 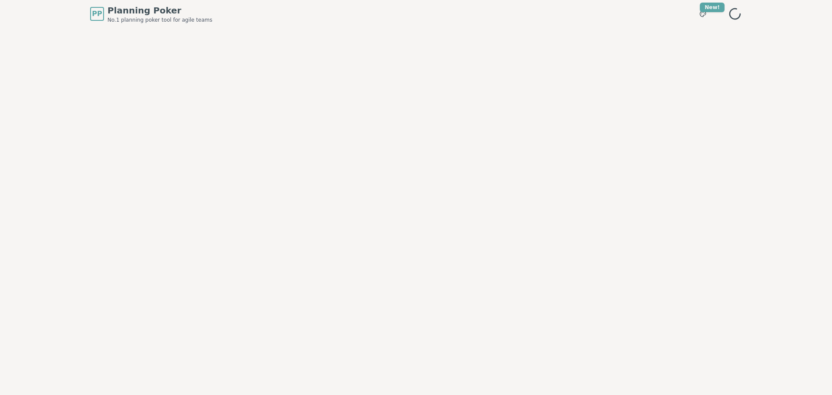 What do you see at coordinates (160, 10) in the screenshot?
I see `span: Planning Poker` at bounding box center [160, 10].